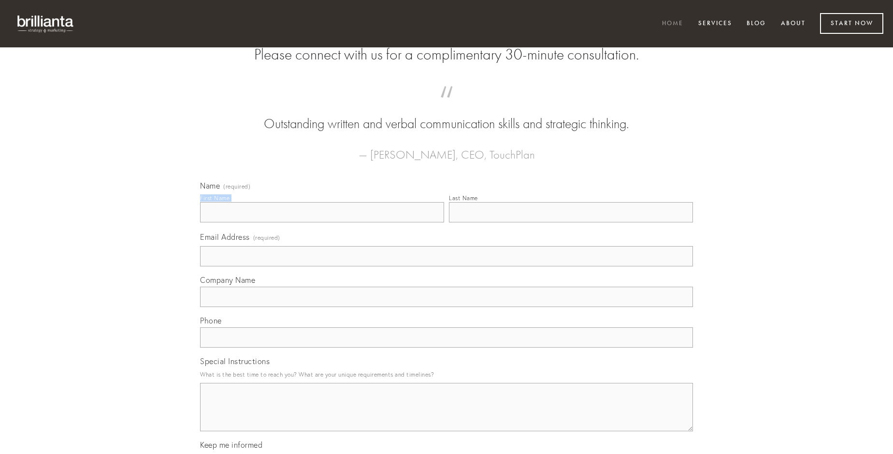  Describe the element at coordinates (228, 280) in the screenshot. I see `span: Company Name` at that location.